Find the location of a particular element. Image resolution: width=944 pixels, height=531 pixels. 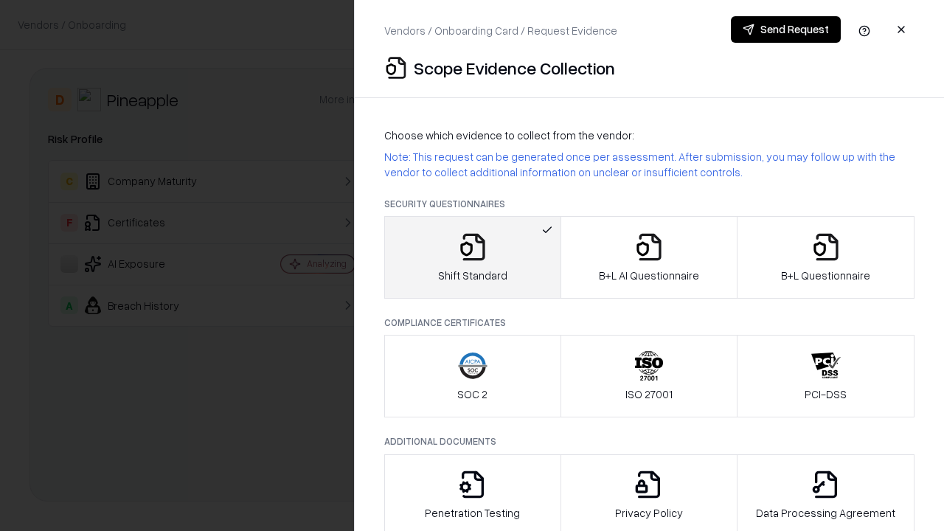

p: Security Questionnaires is located at coordinates (649, 204).